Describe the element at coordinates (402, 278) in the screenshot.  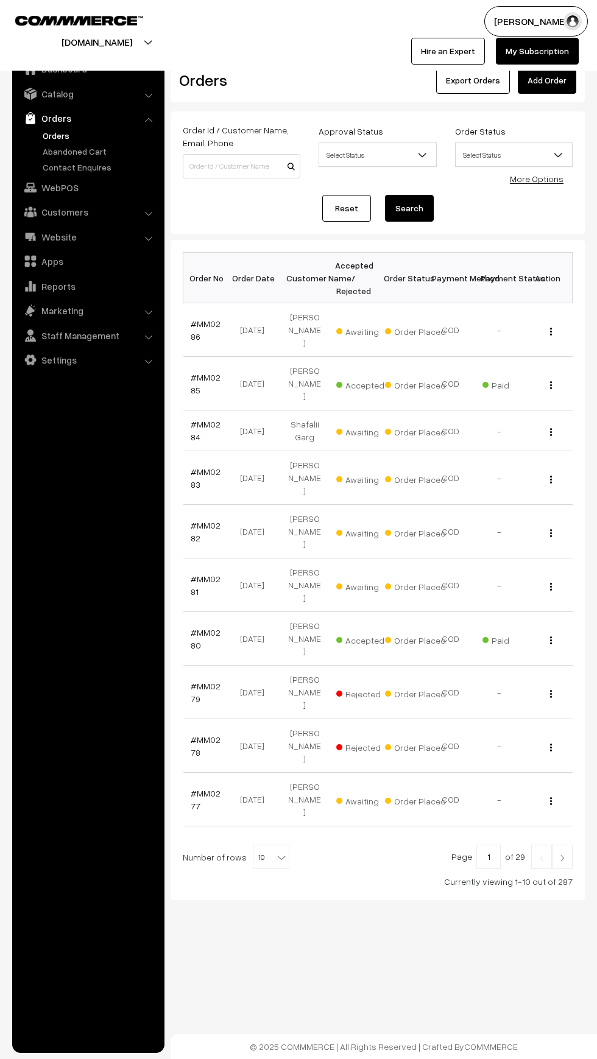
I see `th: Order Status` at that location.